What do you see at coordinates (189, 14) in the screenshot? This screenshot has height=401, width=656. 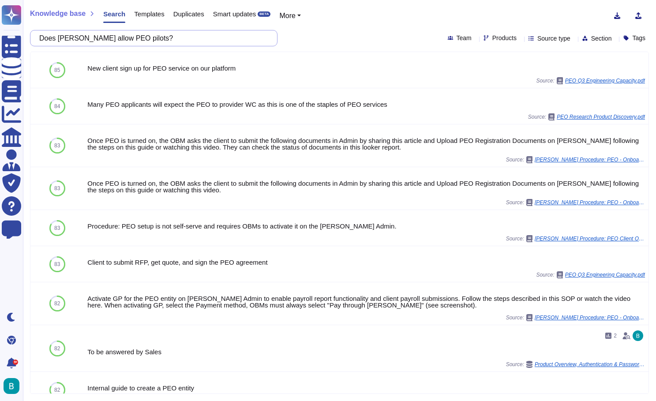 I see `span: Duplicates` at bounding box center [189, 14].